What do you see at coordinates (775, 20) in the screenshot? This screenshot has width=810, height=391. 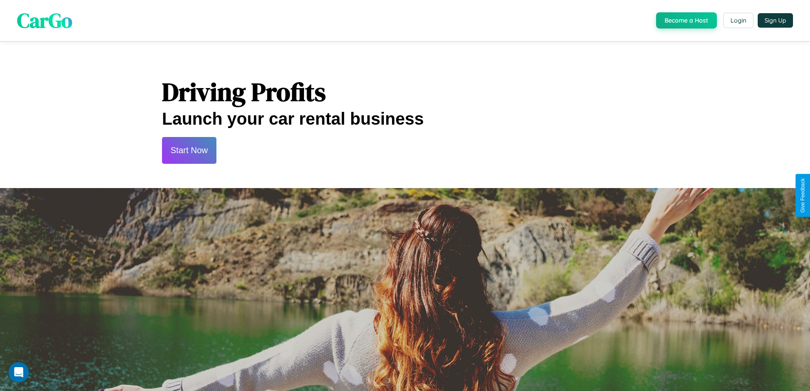 I see `button: Sign Up` at bounding box center [775, 20].